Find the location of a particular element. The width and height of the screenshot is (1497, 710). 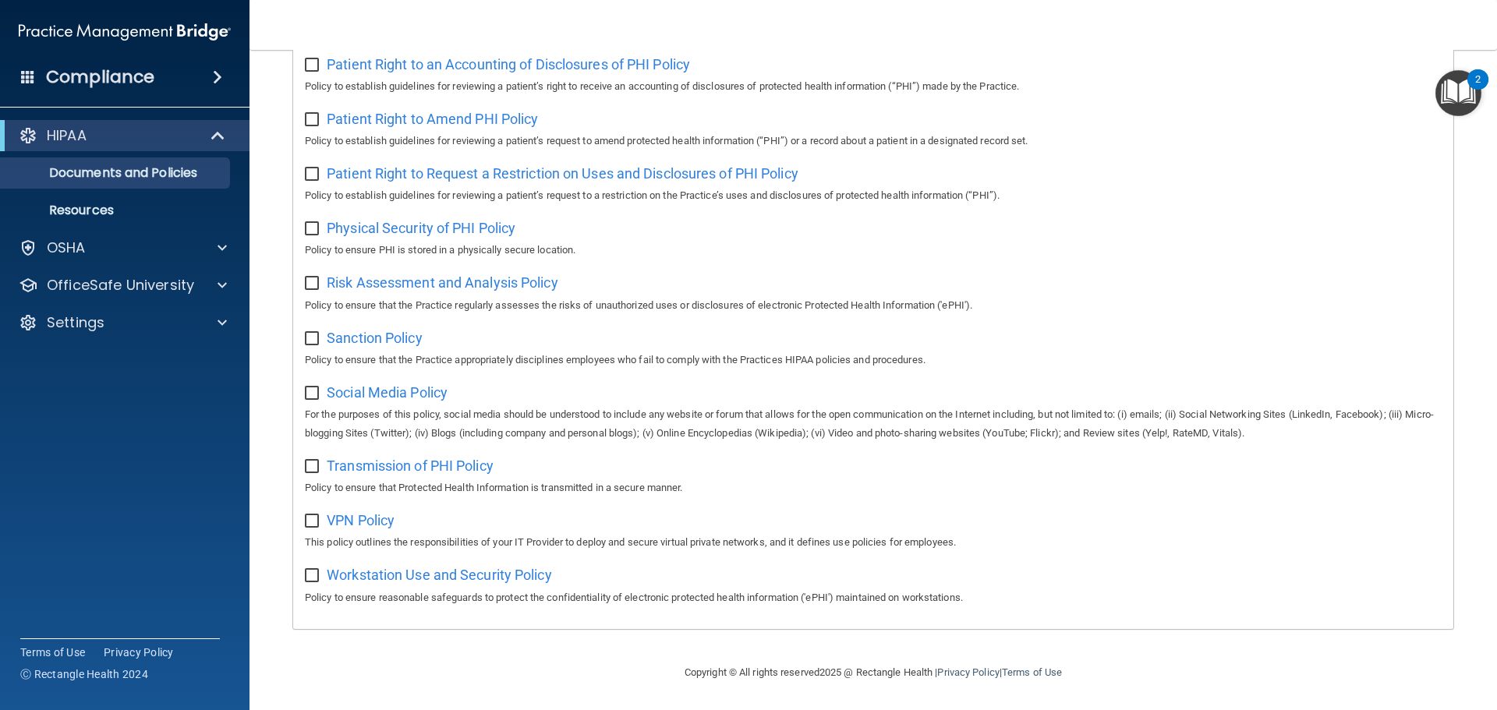

div: 2 is located at coordinates (1477, 90).